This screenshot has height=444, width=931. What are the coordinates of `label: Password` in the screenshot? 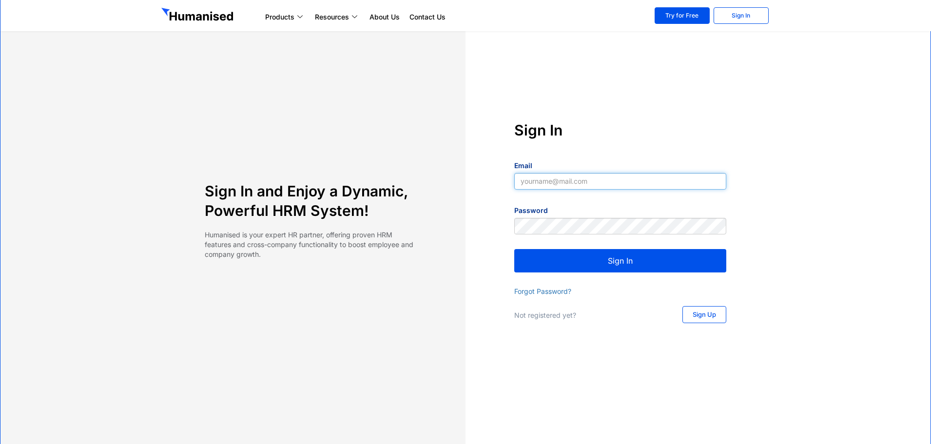 It's located at (531, 210).